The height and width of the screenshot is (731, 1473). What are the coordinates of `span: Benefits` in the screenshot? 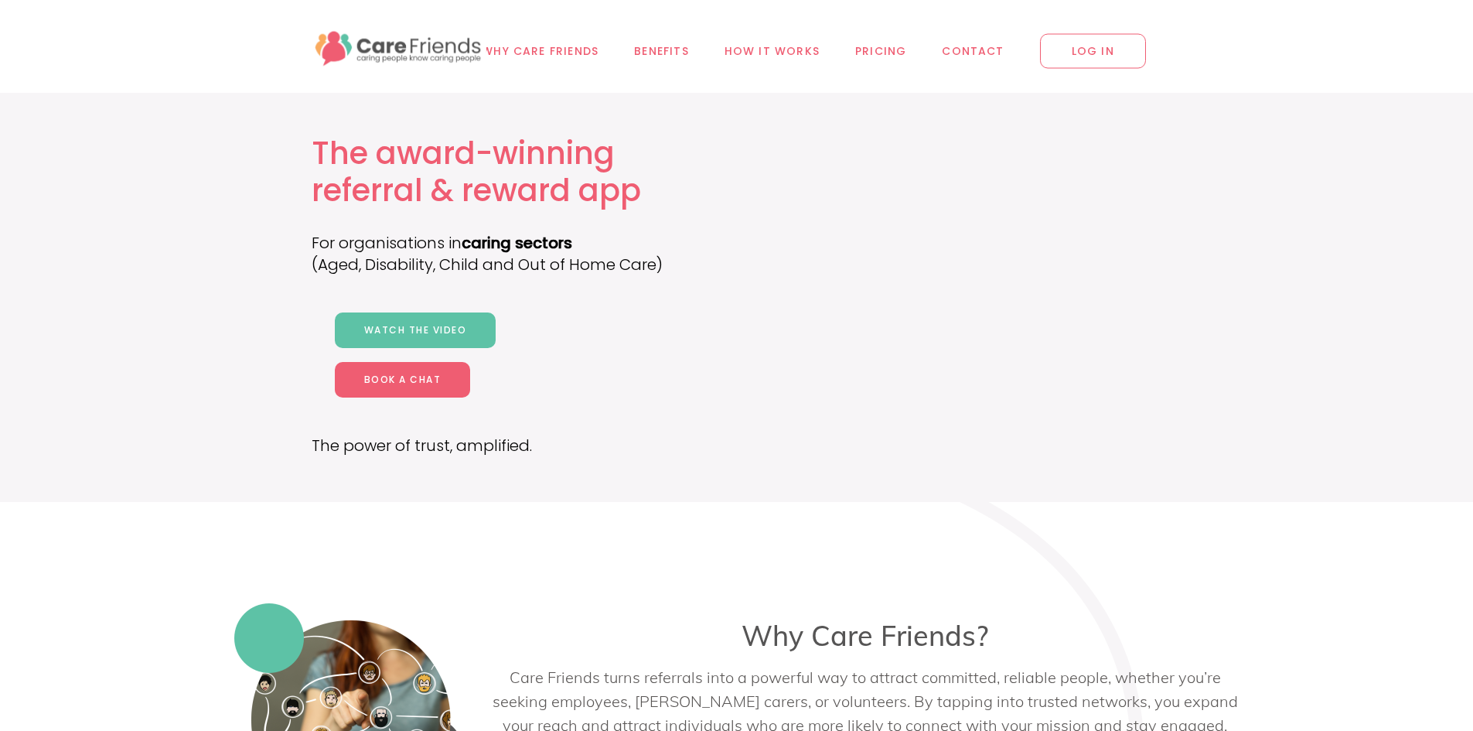 It's located at (661, 51).